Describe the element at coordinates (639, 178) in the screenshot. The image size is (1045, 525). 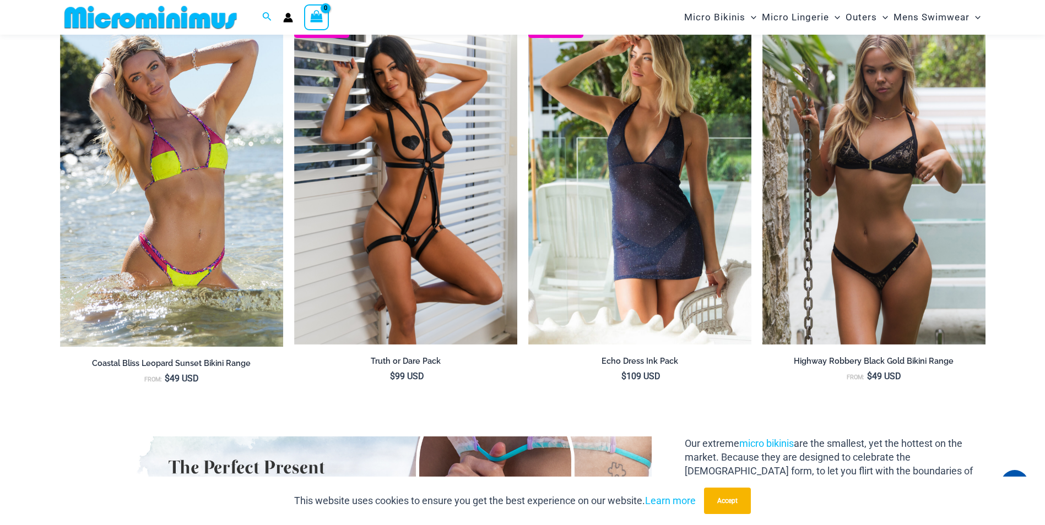
I see `img: Echo Ink 5671 Dress 682 Thong 07` at that location.